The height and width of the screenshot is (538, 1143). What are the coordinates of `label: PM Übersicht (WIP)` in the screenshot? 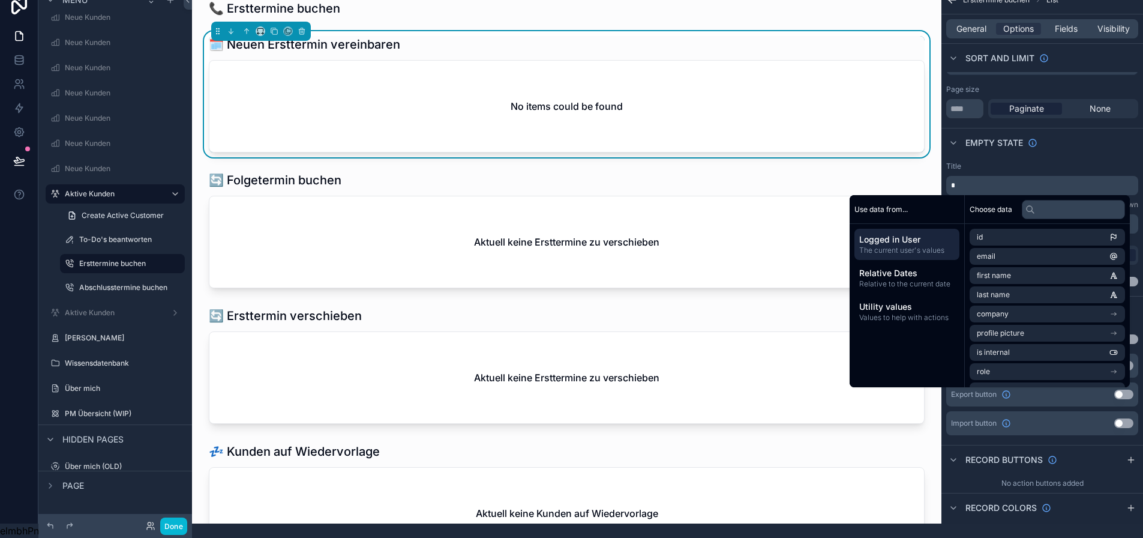 It's located at (124, 414).